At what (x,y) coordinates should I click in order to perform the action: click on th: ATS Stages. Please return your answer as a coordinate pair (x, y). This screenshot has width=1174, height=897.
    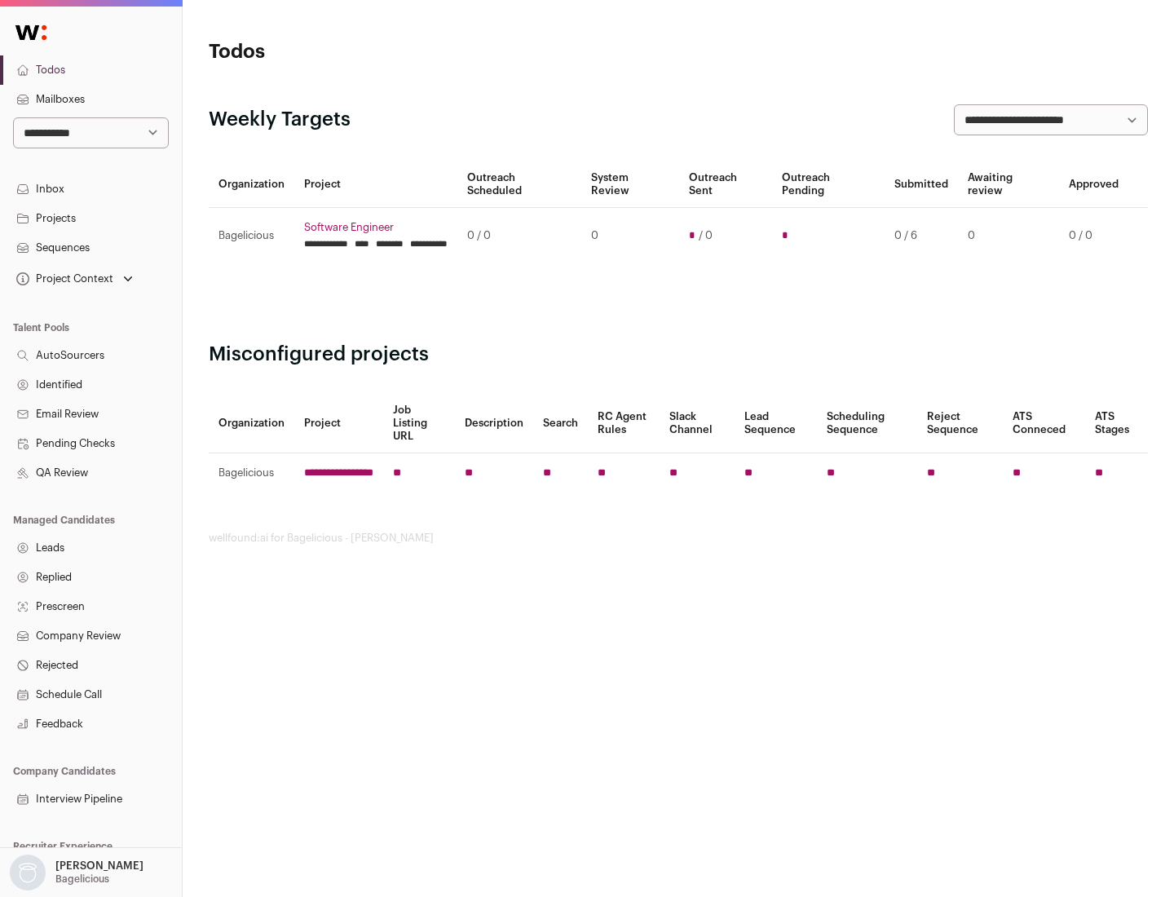
    Looking at the image, I should click on (1116, 423).